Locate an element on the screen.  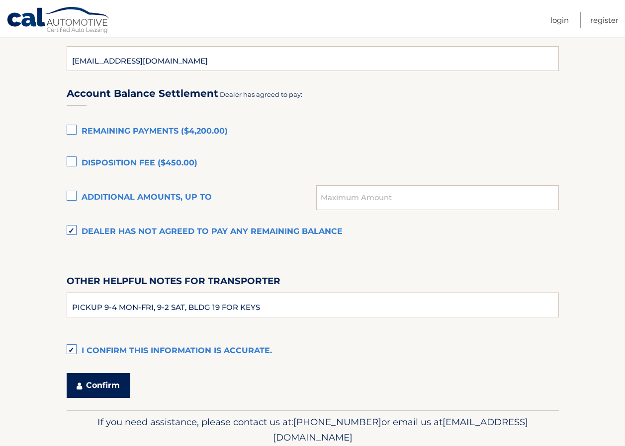
input: Maximum Amount is located at coordinates (437, 198).